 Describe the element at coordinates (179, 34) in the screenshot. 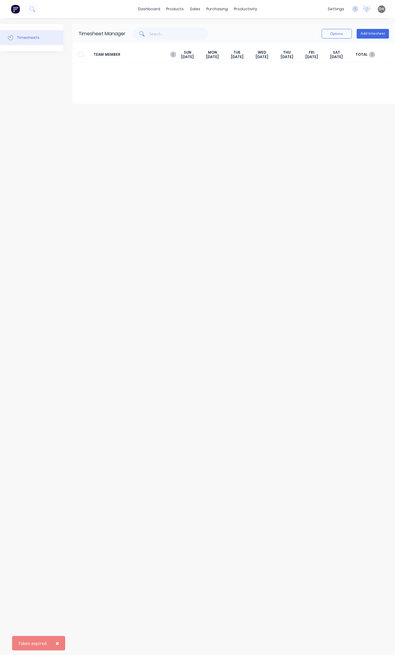

I see `input: Search...` at that location.